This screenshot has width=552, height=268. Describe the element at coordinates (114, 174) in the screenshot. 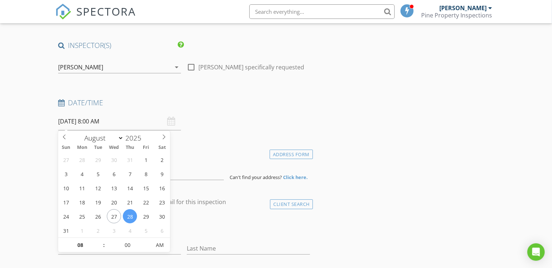

I see `span: August 6, 2025` at that location.